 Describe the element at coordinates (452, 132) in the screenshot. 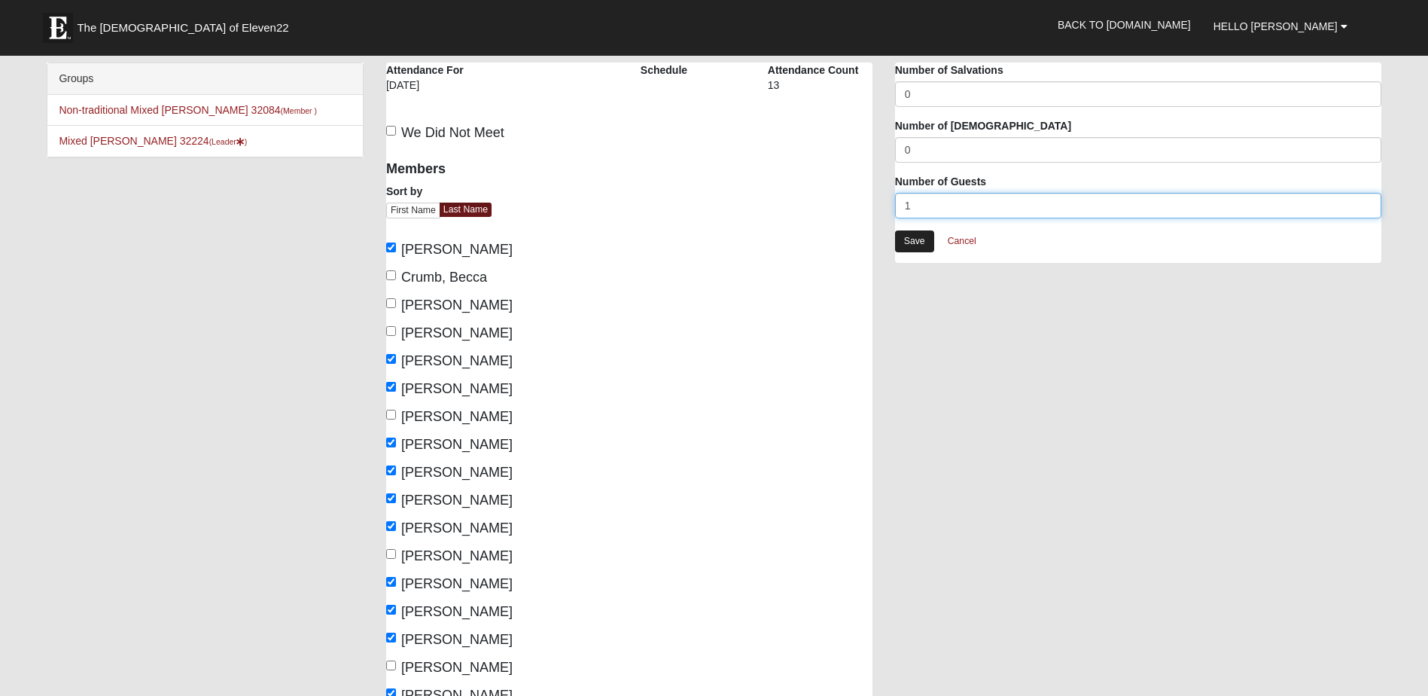

I see `span: We Did Not Meet` at that location.